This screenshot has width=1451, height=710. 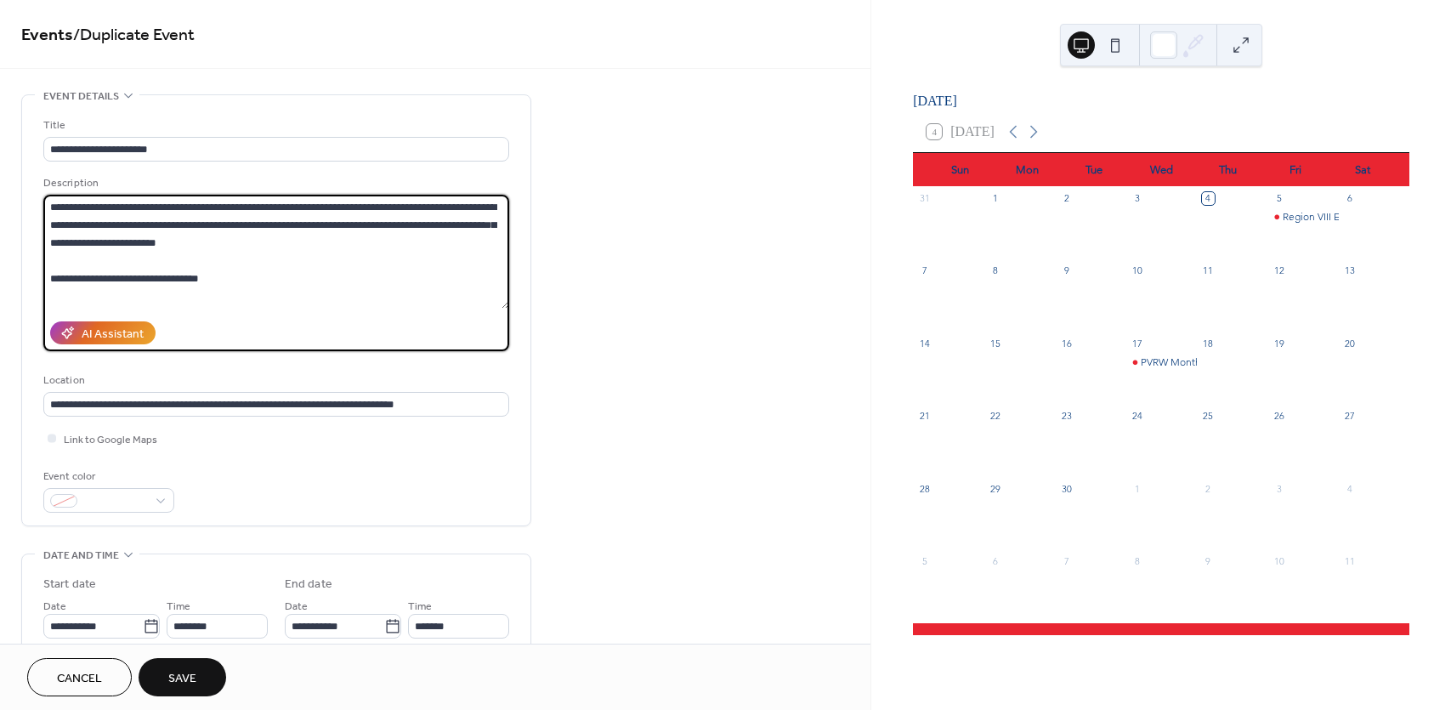 What do you see at coordinates (1066, 488) in the screenshot?
I see `div: 30` at bounding box center [1066, 488].